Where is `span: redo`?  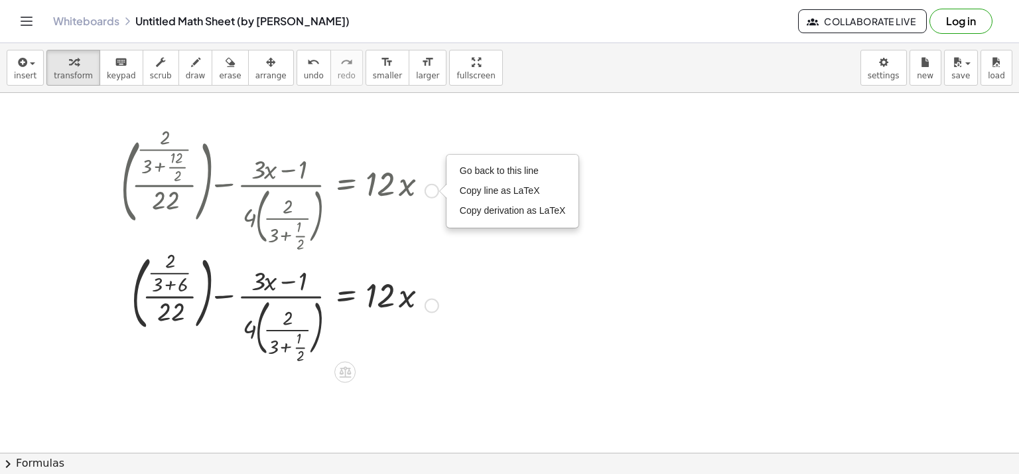
span: redo is located at coordinates (346, 76).